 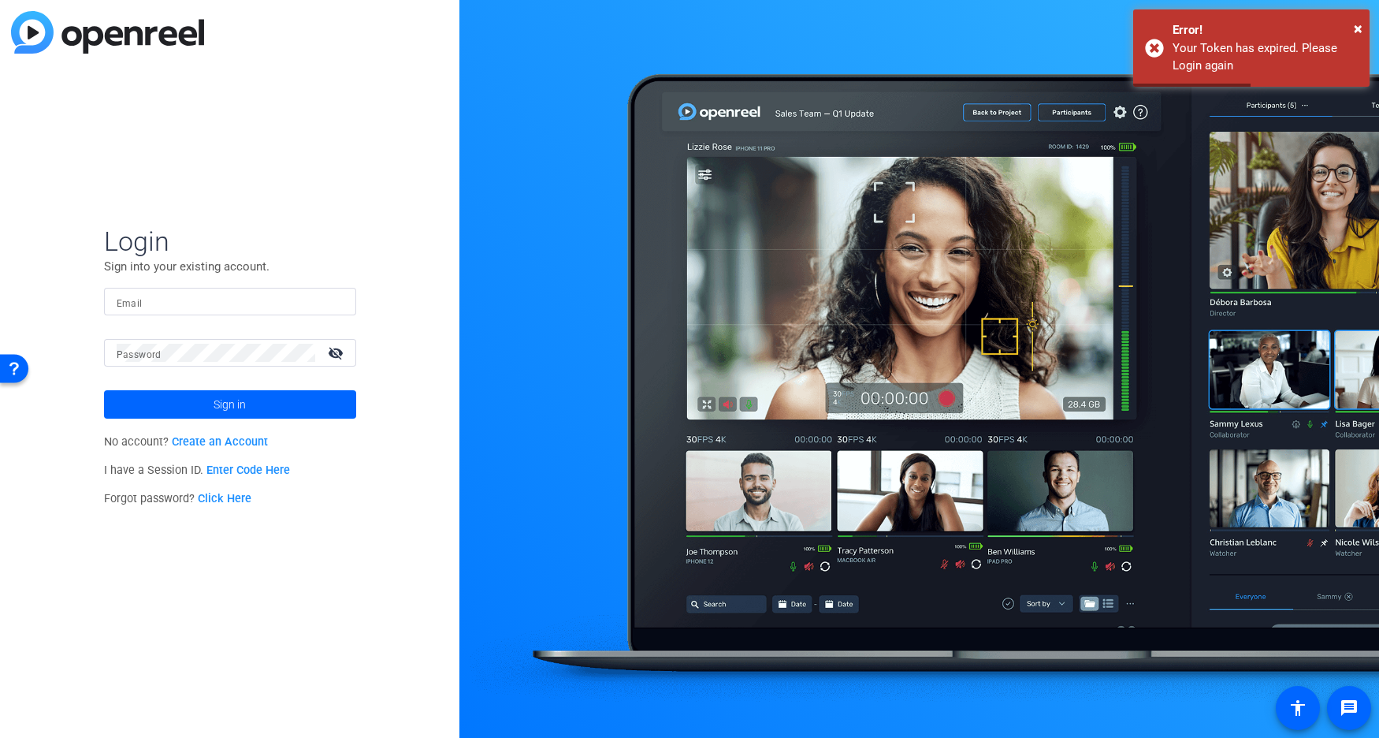 What do you see at coordinates (197, 470) in the screenshot?
I see `span: I have a Session ID.` at bounding box center [197, 470].